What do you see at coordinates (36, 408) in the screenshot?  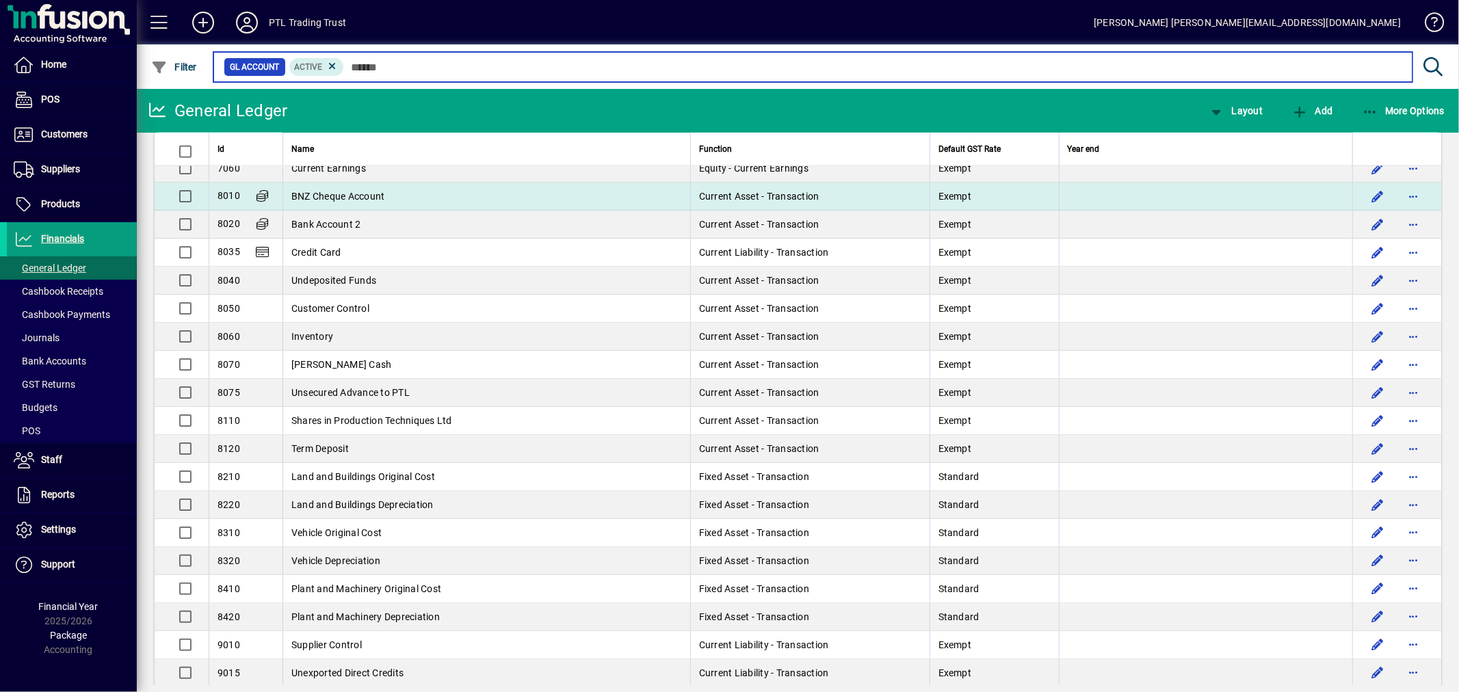 I see `span: Budgets` at bounding box center [36, 408].